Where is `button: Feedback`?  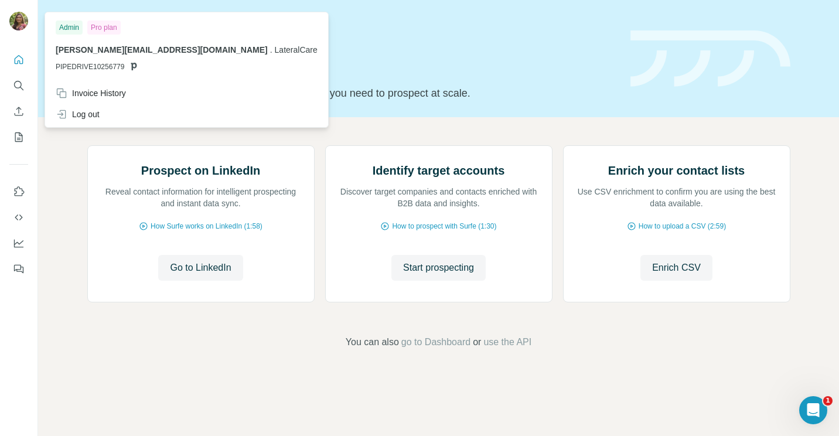 button: Feedback is located at coordinates (19, 269).